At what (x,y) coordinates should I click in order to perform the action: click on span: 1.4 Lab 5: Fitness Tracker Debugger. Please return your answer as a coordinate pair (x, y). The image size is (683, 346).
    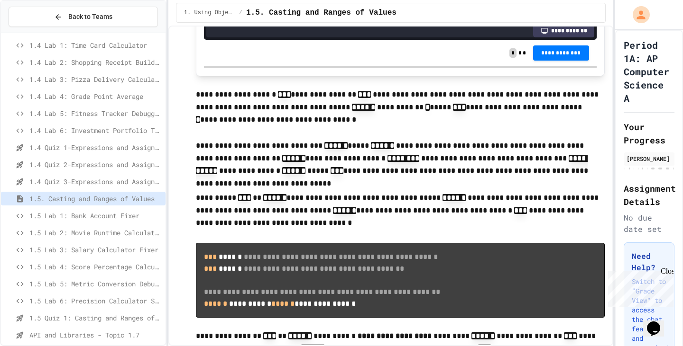
    Looking at the image, I should click on (95, 113).